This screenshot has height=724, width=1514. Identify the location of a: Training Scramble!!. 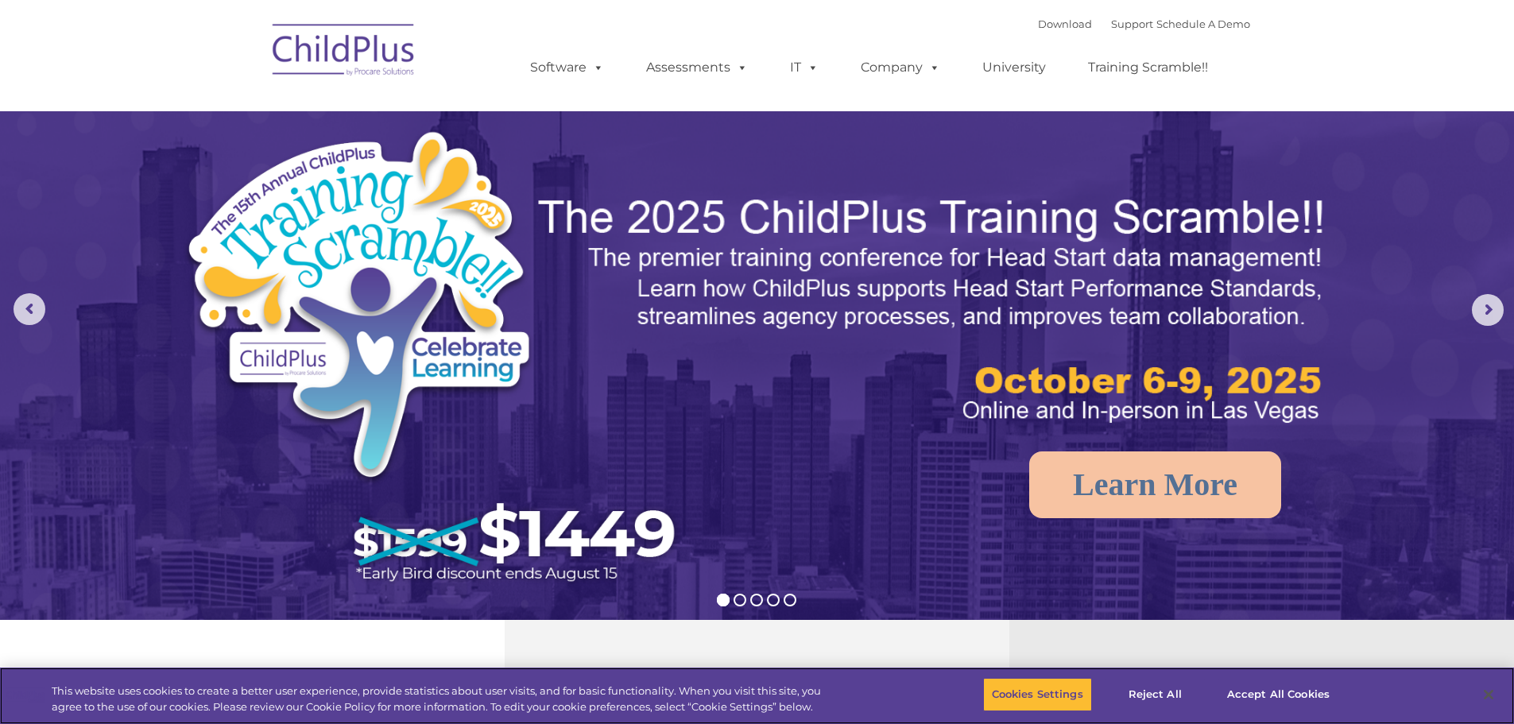
(1148, 68).